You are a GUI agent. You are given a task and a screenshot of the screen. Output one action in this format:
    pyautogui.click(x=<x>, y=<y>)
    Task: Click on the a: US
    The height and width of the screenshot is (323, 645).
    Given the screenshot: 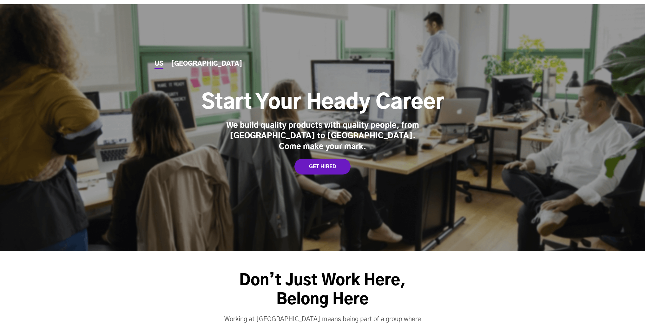 What is the action you would take?
    pyautogui.click(x=159, y=64)
    